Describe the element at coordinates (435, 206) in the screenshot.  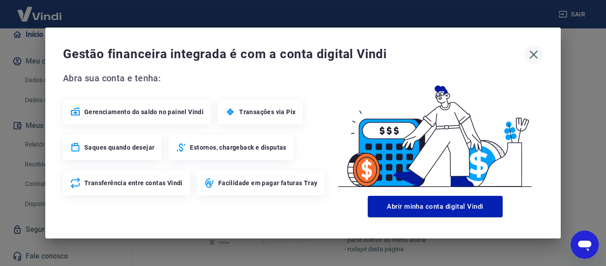
I see `button: Abrir minha conta digital Vindi` at that location.